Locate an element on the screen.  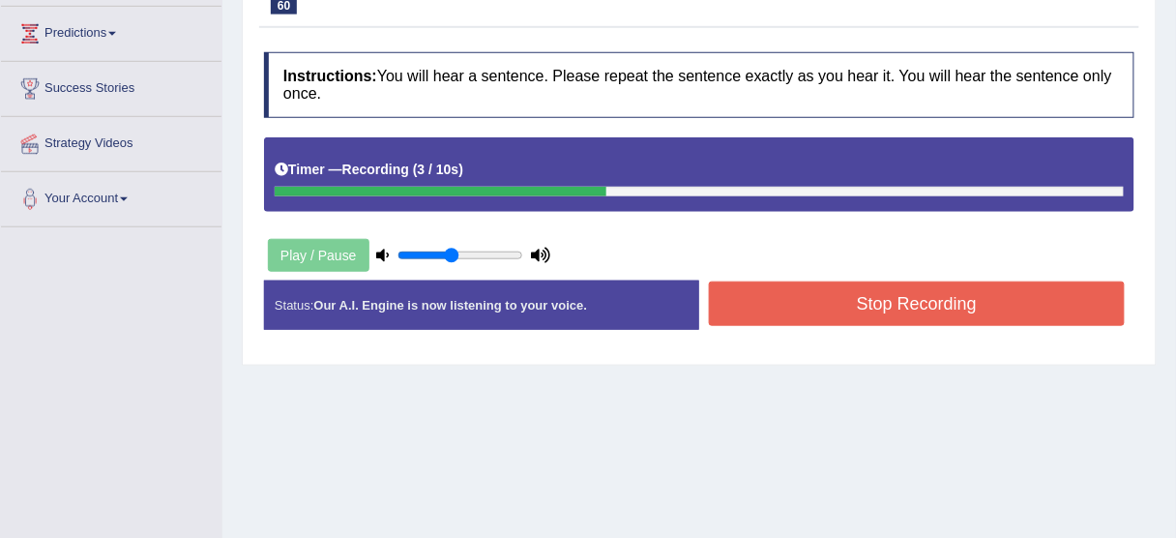
h4: You will hear a sentence. Please repeat the sentence exactly as you hear it. You will hear the se... is located at coordinates (699, 84).